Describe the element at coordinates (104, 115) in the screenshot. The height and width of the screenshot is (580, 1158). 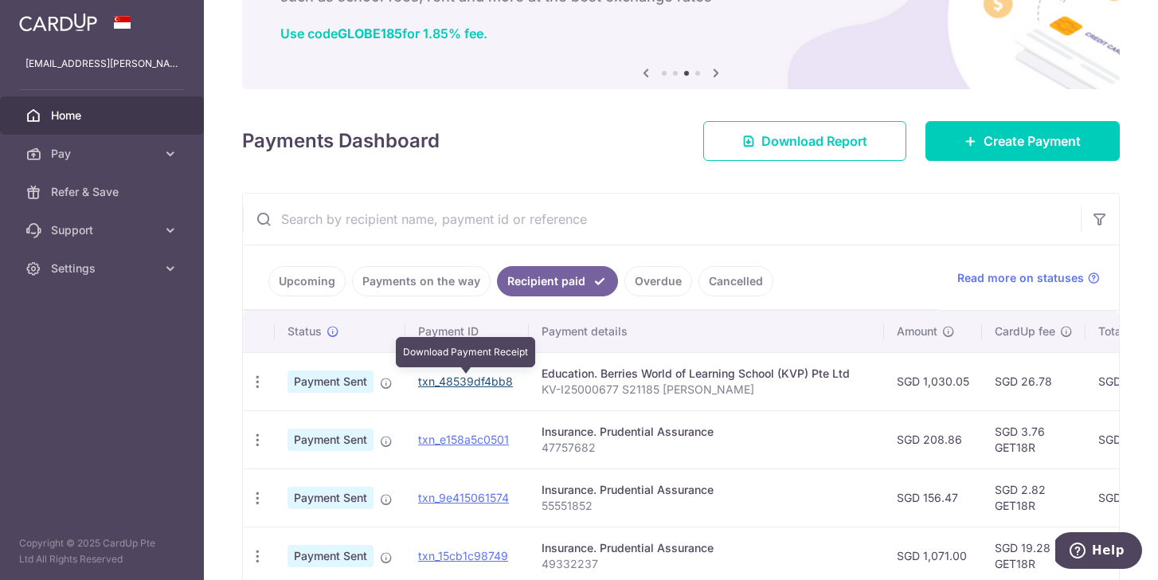
I see `span: Home` at that location.